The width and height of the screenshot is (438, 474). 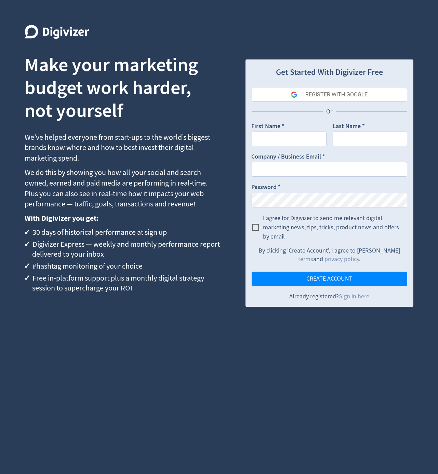 I want to click on label: Company / Business Email *, so click(x=288, y=157).